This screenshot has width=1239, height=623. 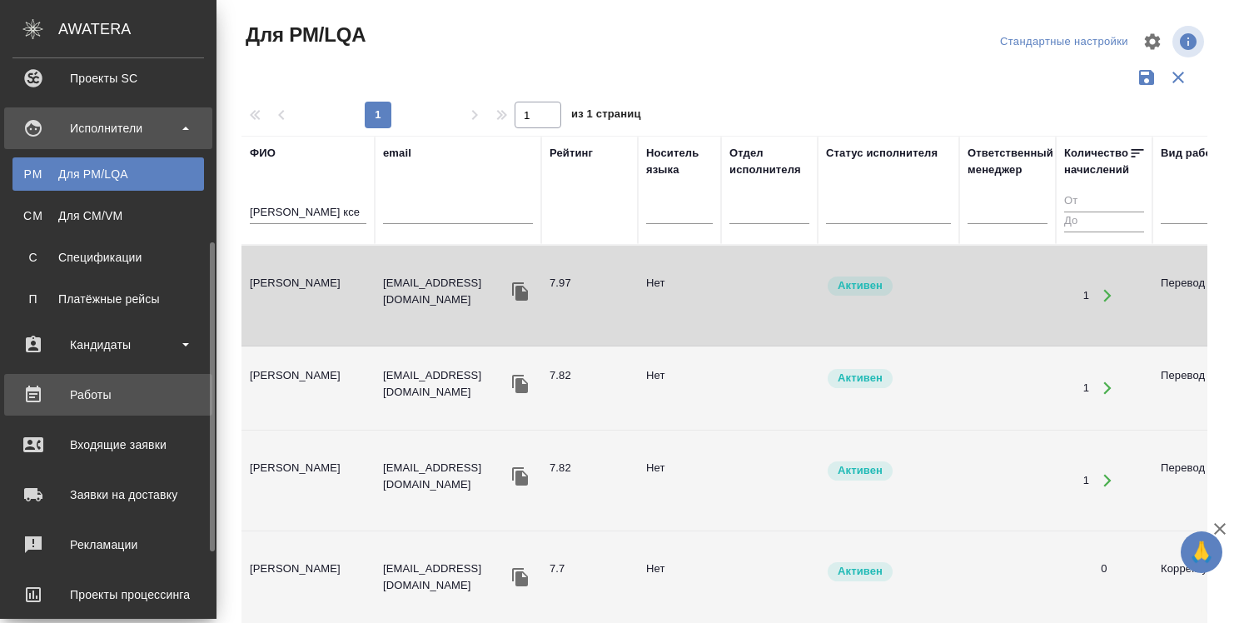 What do you see at coordinates (108, 128) in the screenshot?
I see `div: Исполнители` at bounding box center [108, 128].